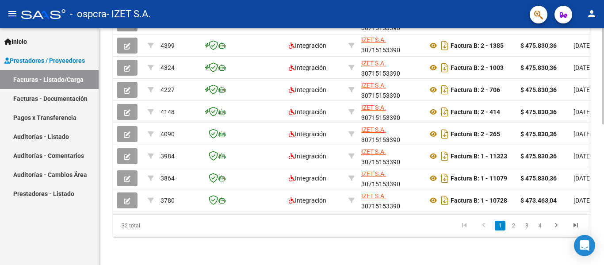 The height and width of the screenshot is (265, 604). What do you see at coordinates (584, 245) in the screenshot?
I see `div: Open Intercom Messenger` at bounding box center [584, 245].